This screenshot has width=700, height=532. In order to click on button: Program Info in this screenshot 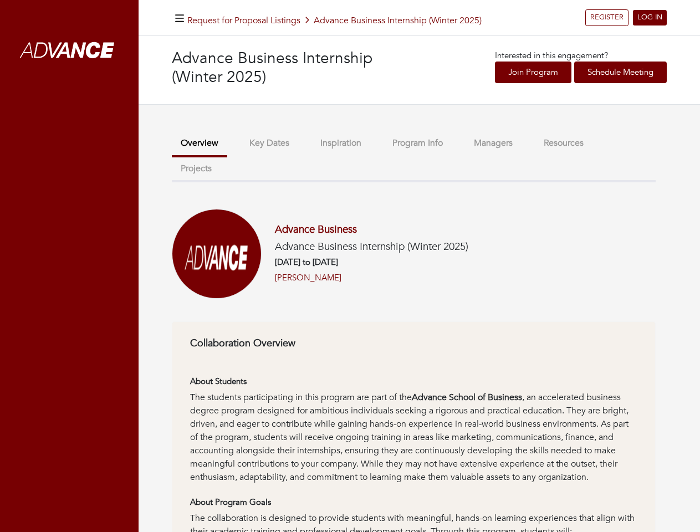, I will do `click(417, 143)`.